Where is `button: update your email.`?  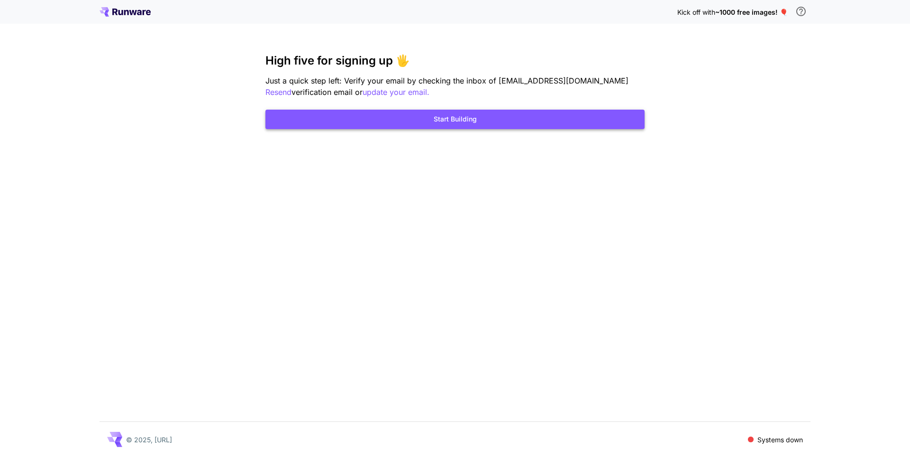 button: update your email. is located at coordinates (396, 92).